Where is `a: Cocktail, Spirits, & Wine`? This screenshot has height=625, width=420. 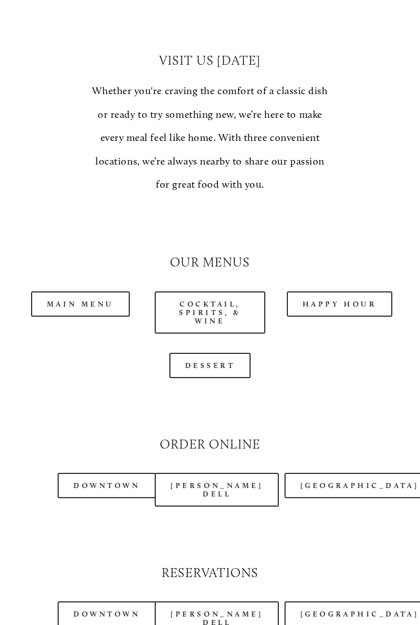
a: Cocktail, Spirits, & Wine is located at coordinates (210, 313).